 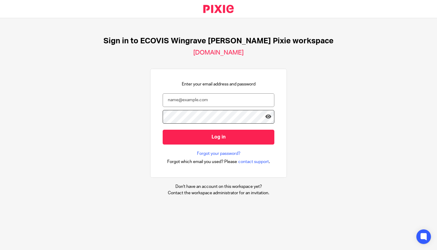 What do you see at coordinates (218, 84) in the screenshot?
I see `p: Enter your email address and password` at bounding box center [218, 84].